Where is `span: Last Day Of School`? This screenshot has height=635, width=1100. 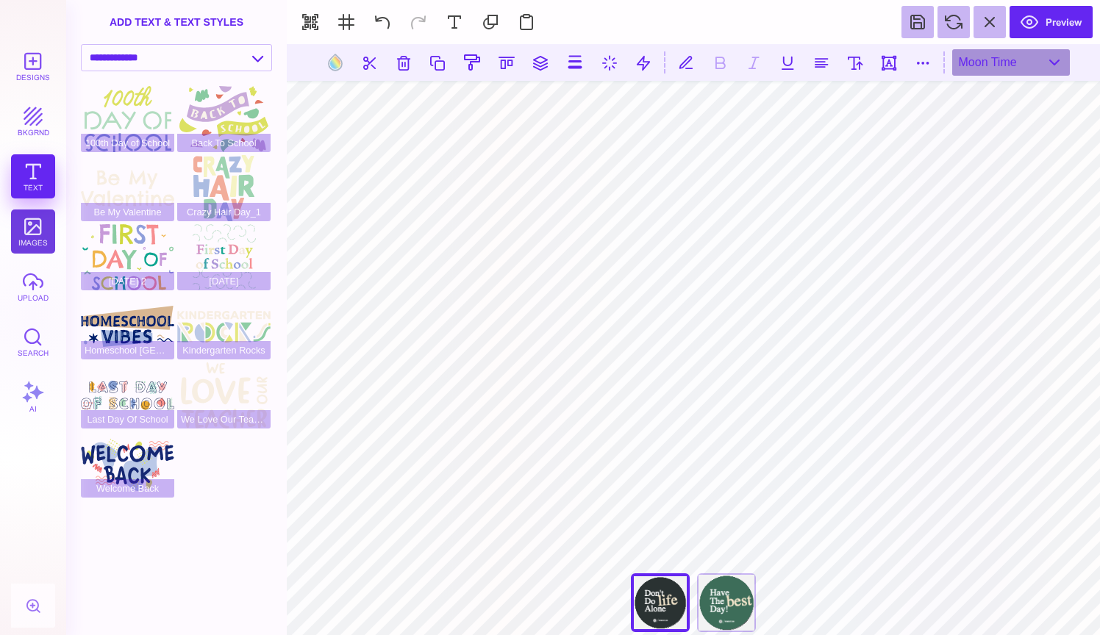
span: Last Day Of School is located at coordinates (127, 419).